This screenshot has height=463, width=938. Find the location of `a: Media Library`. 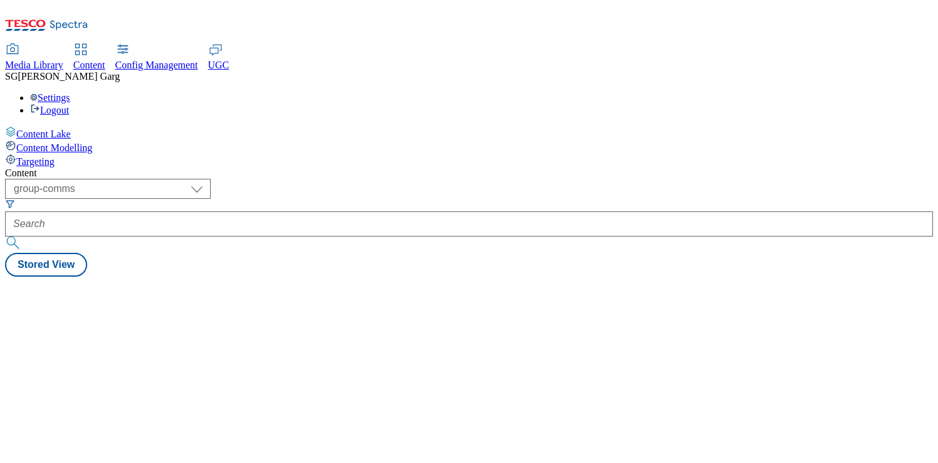

a: Media Library is located at coordinates (34, 58).